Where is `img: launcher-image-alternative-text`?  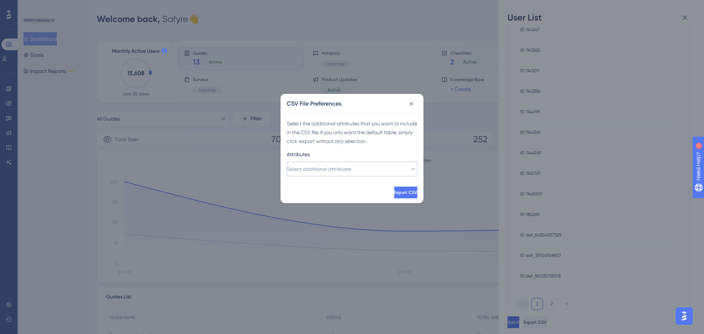
img: launcher-image-alternative-text is located at coordinates (11, 11).